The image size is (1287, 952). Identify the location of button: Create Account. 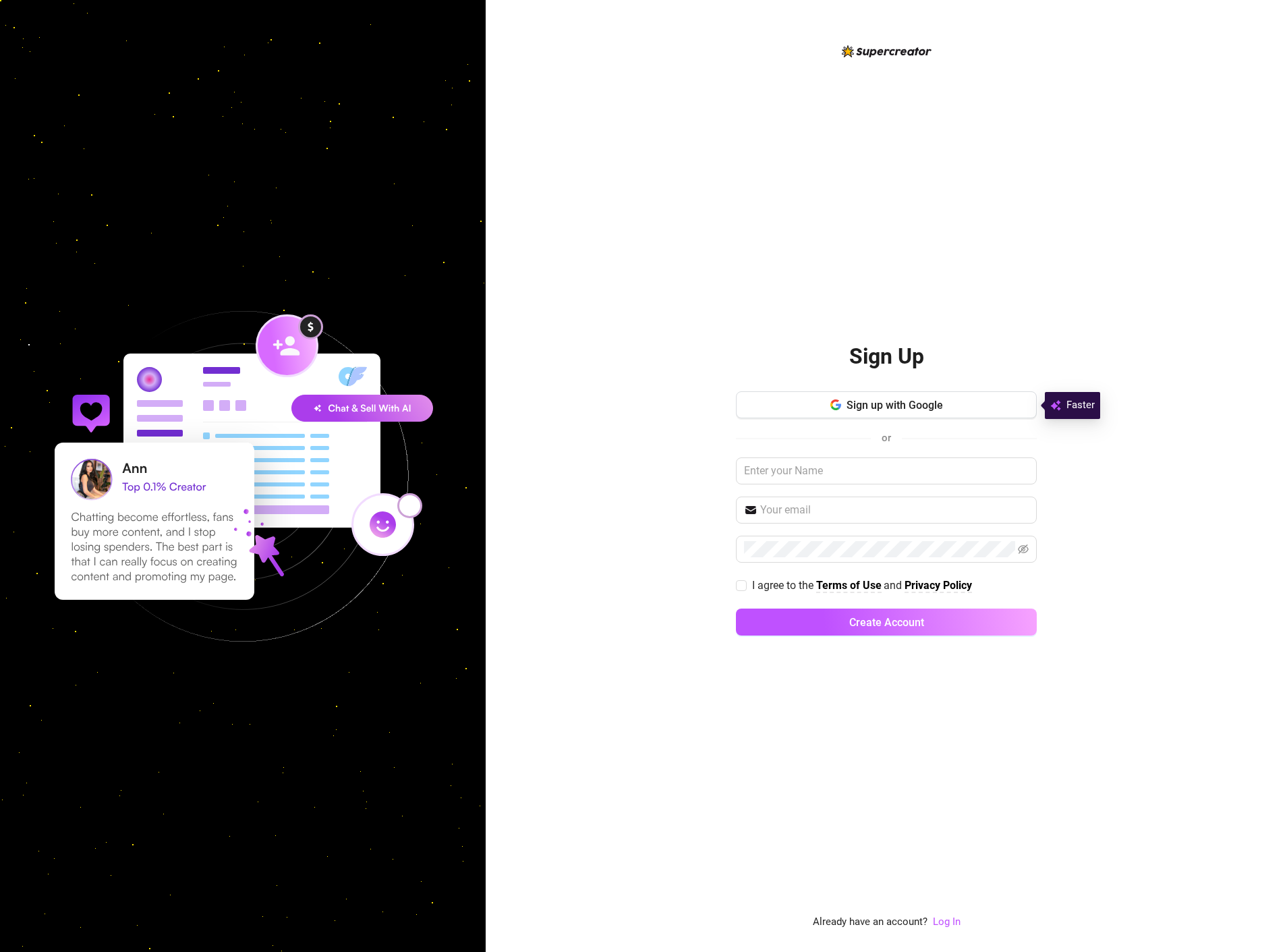
(886, 622).